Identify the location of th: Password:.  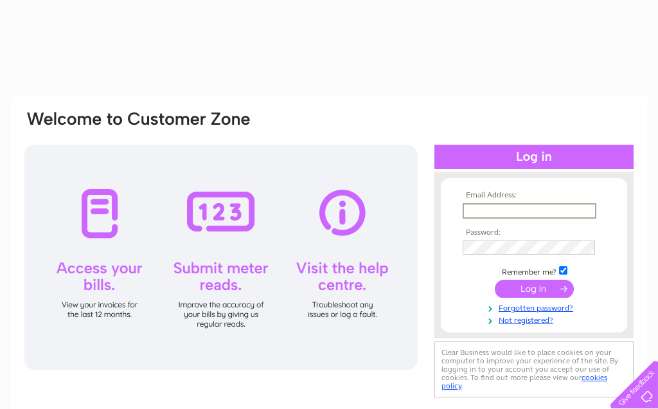
(534, 233).